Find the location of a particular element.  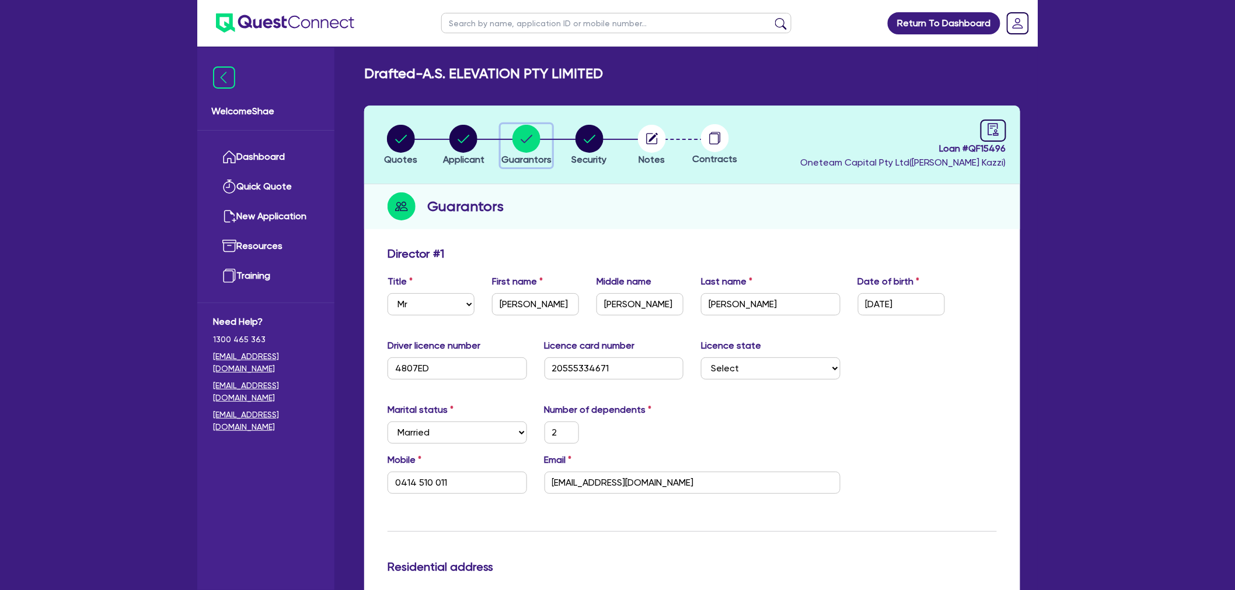

a: New Application is located at coordinates (265, 216).